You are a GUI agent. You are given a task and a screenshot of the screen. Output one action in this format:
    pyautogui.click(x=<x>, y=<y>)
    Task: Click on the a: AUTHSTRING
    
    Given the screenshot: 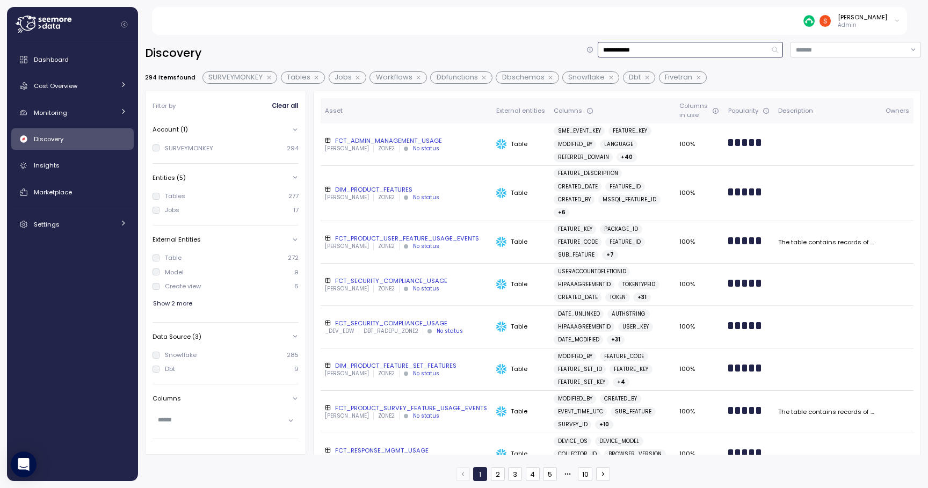 What is the action you would take?
    pyautogui.click(x=629, y=314)
    